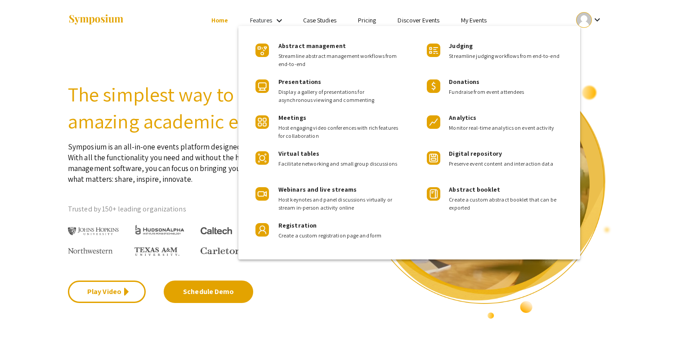 The height and width of the screenshot is (338, 680). Describe the element at coordinates (338, 96) in the screenshot. I see `span: Display a gallery of presentations for asynchronous viewing and commenting` at that location.